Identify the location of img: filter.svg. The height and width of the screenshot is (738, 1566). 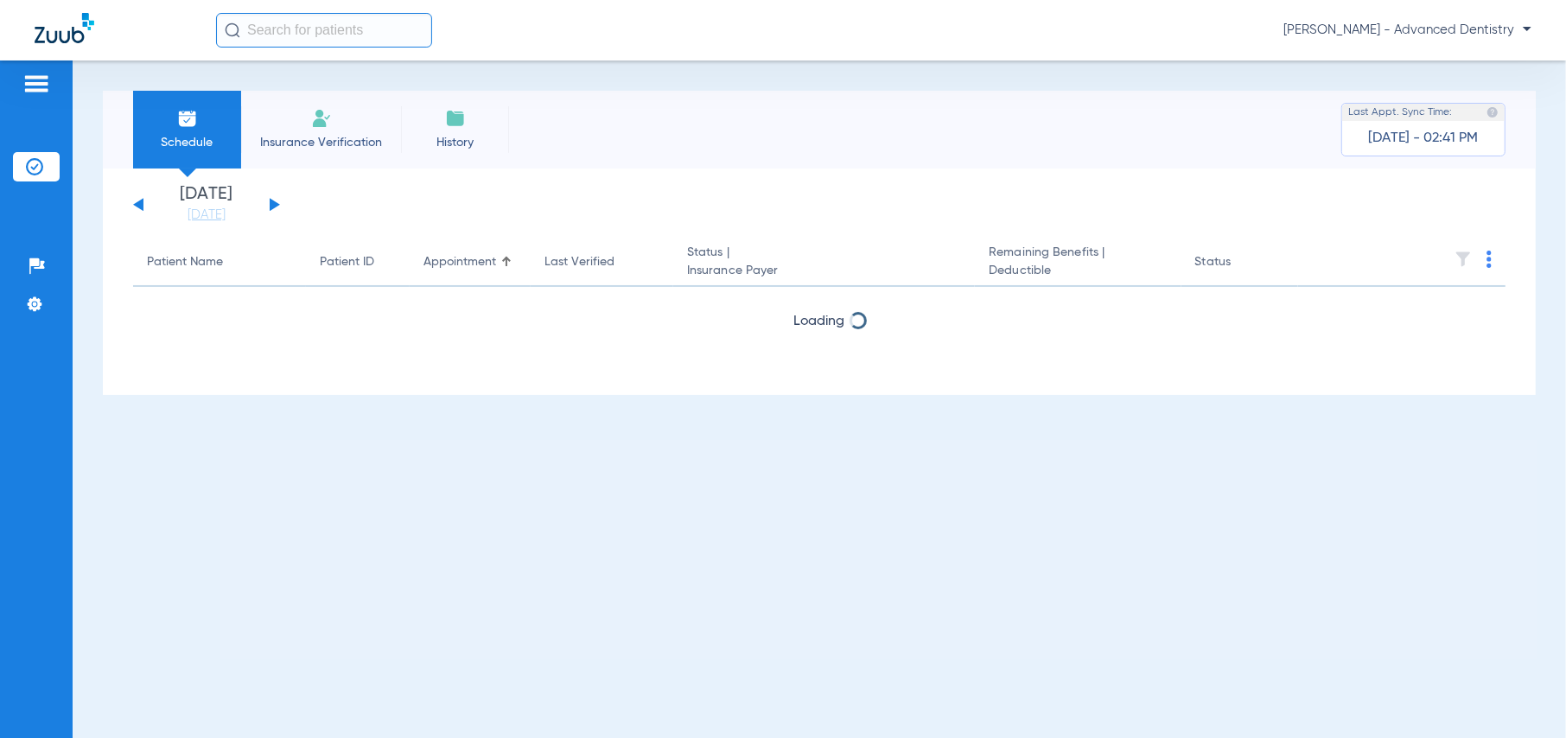
(1463, 259).